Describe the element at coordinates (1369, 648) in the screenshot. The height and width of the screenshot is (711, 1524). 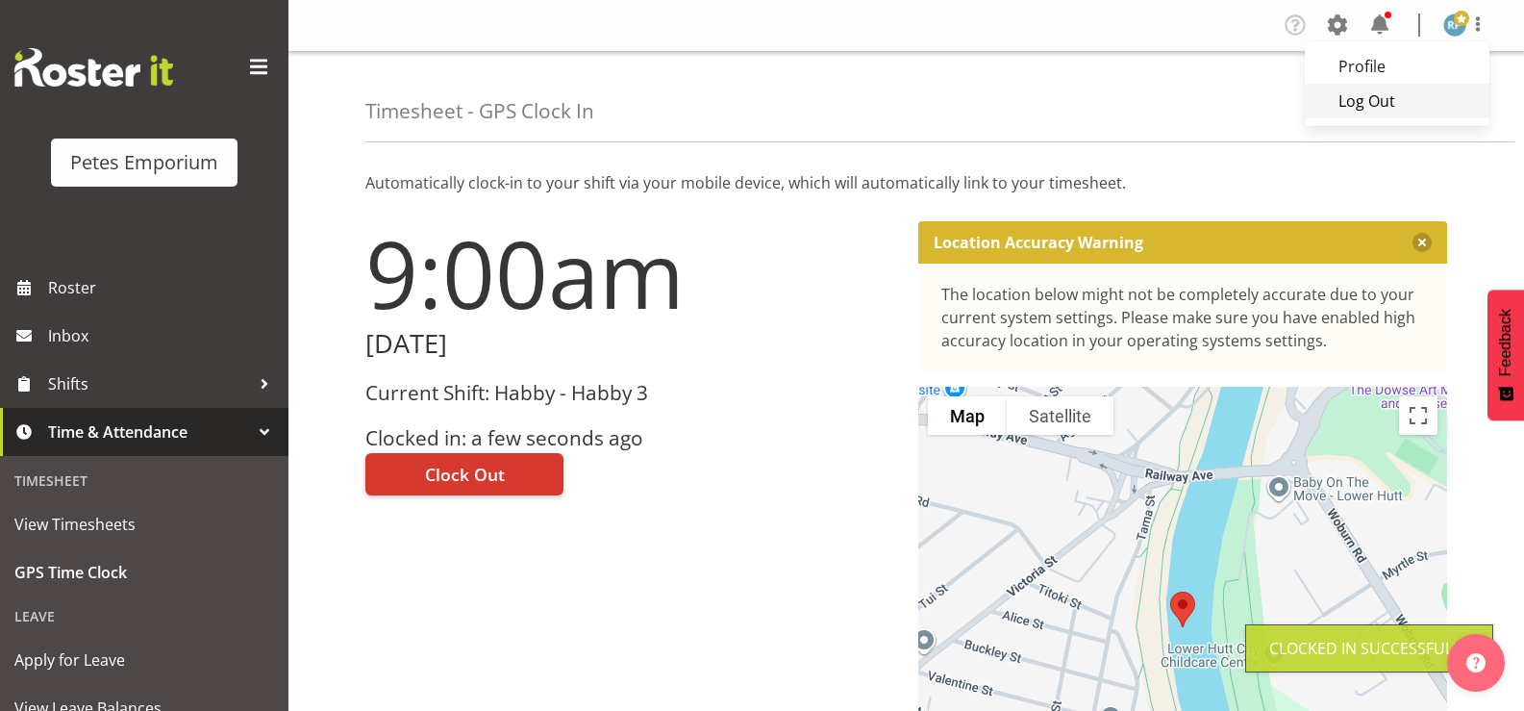
I see `div: Clocked in Successfully` at that location.